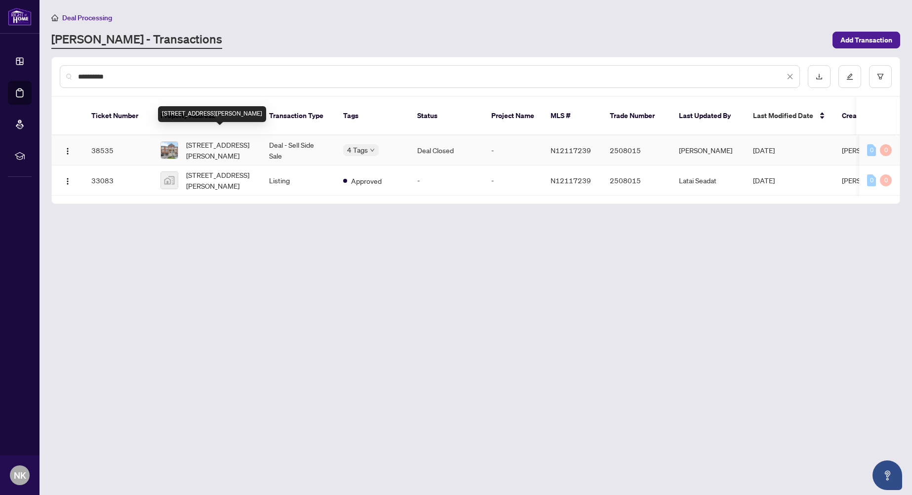 This screenshot has width=912, height=495. I want to click on span: Last Modified Date, so click(783, 116).